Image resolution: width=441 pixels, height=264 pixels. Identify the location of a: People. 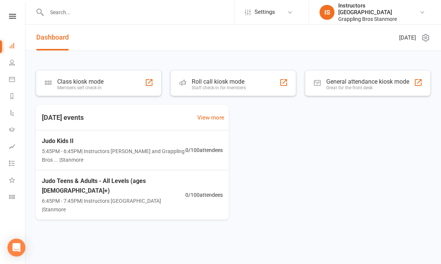
(17, 63).